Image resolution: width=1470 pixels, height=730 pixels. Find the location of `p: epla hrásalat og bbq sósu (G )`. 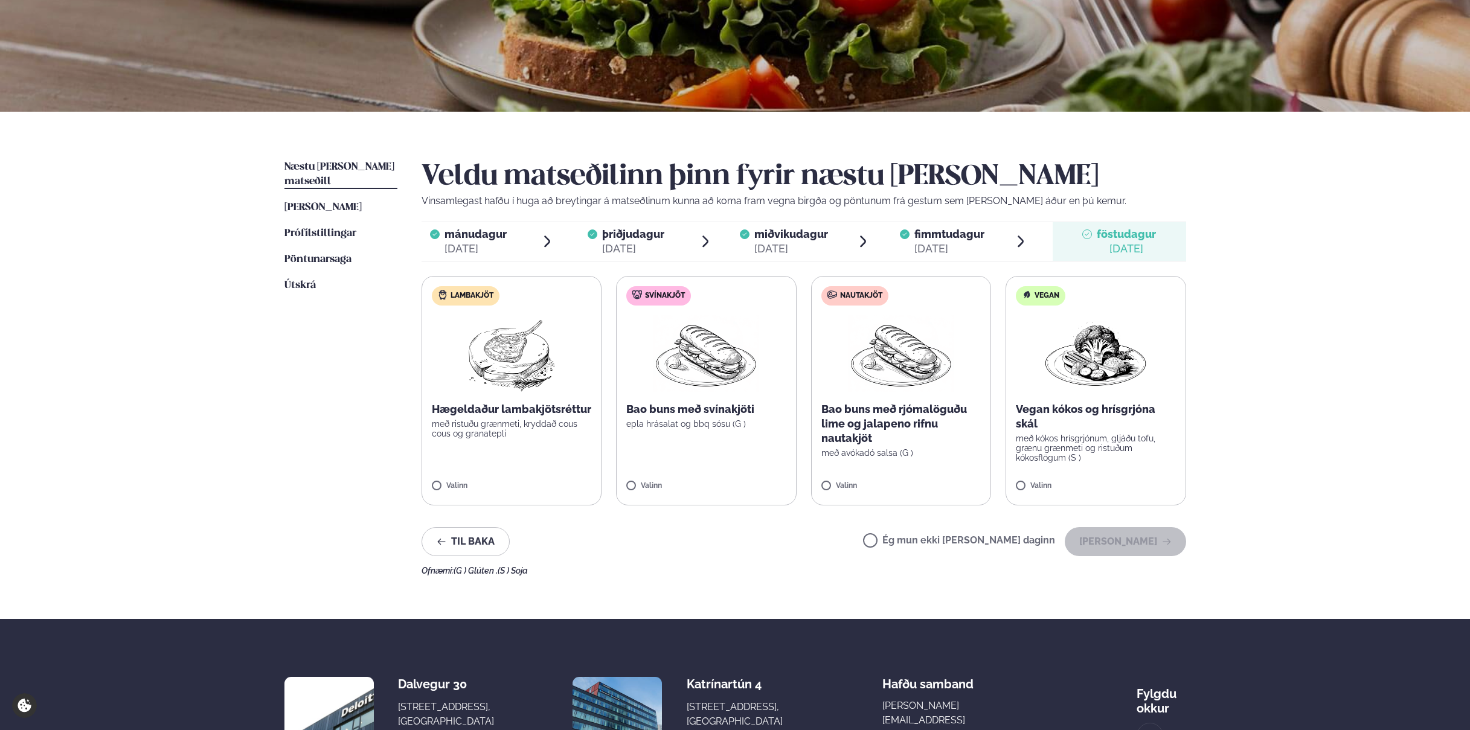

p: epla hrásalat og bbq sósu (G ) is located at coordinates (706, 424).